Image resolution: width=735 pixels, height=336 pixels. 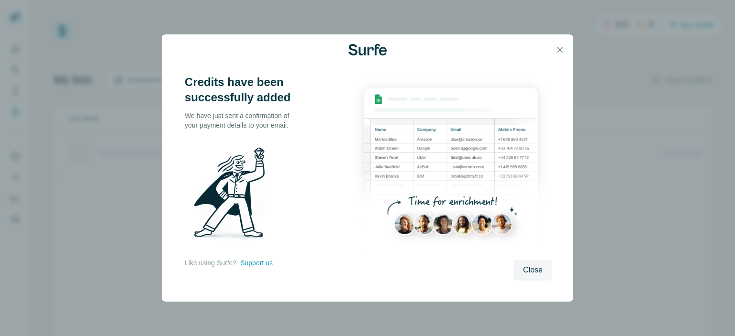 I want to click on img: Surfe Illustration - Man holding diamond, so click(x=234, y=195).